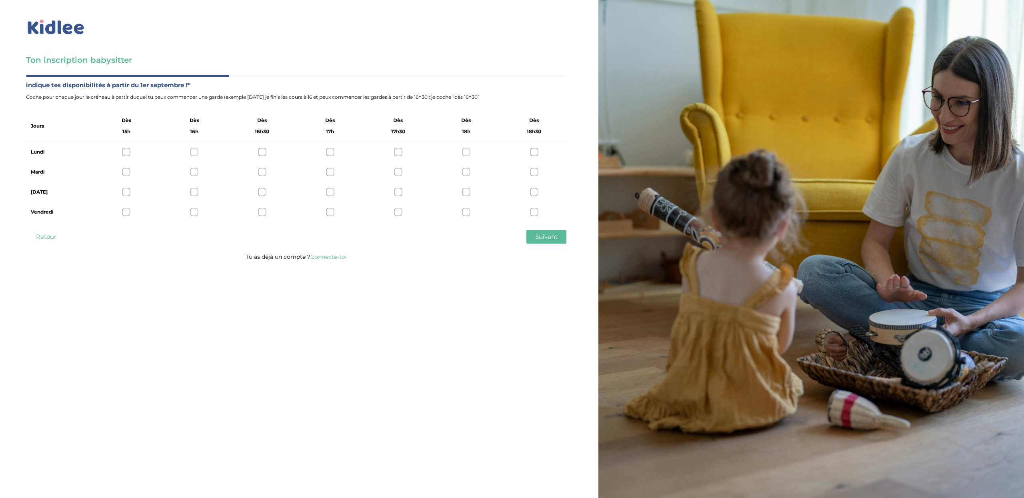  I want to click on h3: Ton inscription babysitter, so click(296, 60).